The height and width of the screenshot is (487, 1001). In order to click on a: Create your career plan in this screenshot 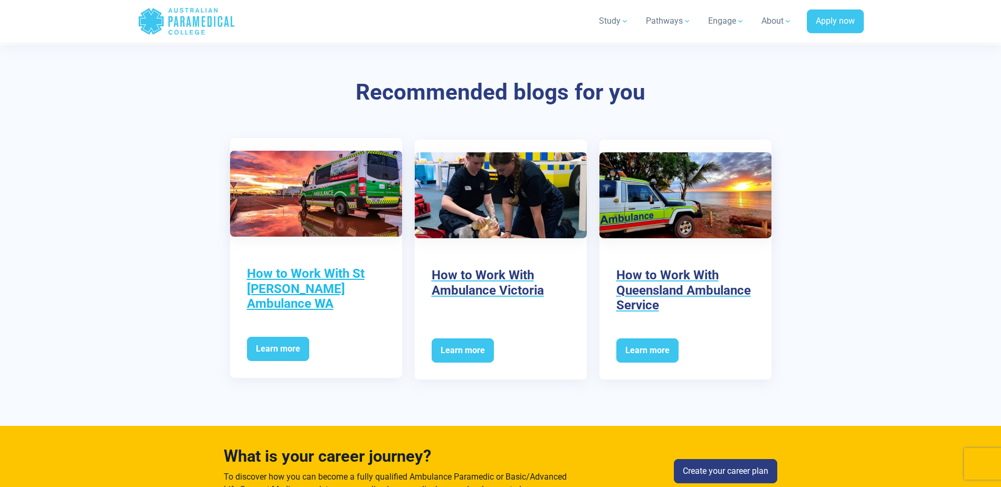, I will do `click(725, 472)`.